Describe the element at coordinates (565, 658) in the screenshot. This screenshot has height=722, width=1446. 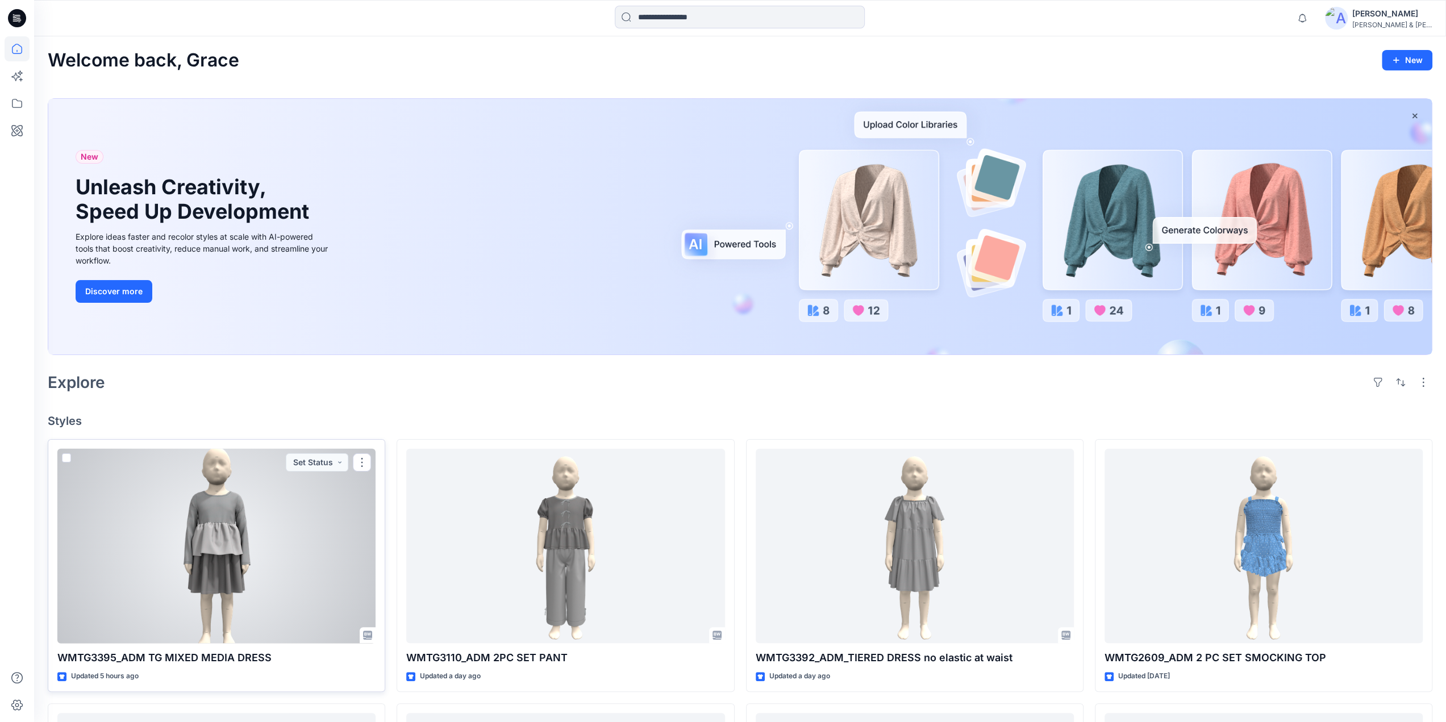
I see `p: WMTG3110_ADM 2PC SET PANT` at that location.